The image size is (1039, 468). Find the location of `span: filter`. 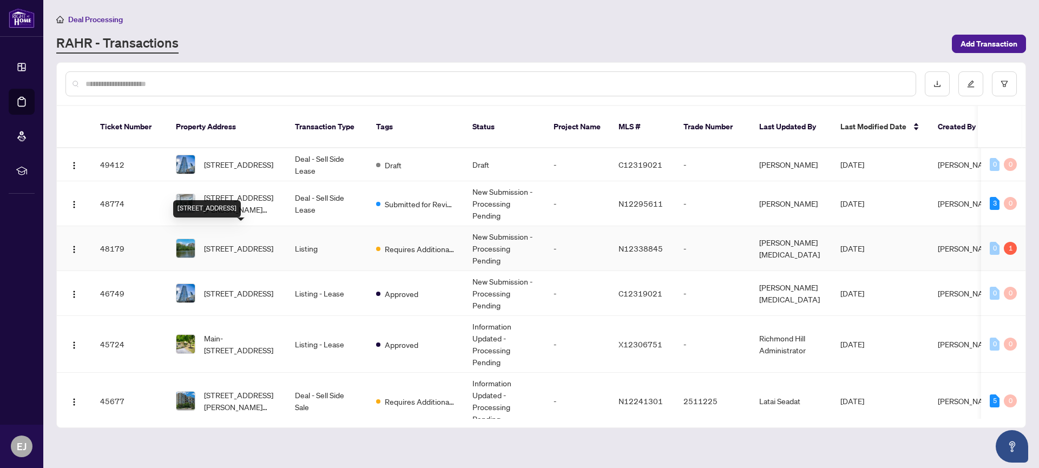

span: filter is located at coordinates (1004, 84).